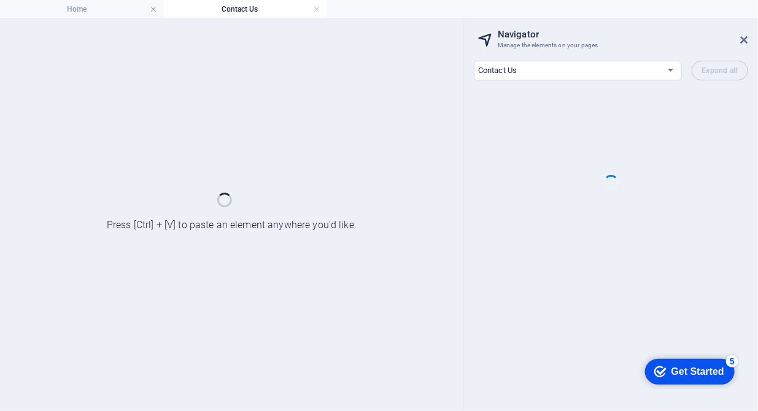 This screenshot has width=758, height=411. I want to click on div: Get Started 5 items remaining, 0% complete, so click(52, 19).